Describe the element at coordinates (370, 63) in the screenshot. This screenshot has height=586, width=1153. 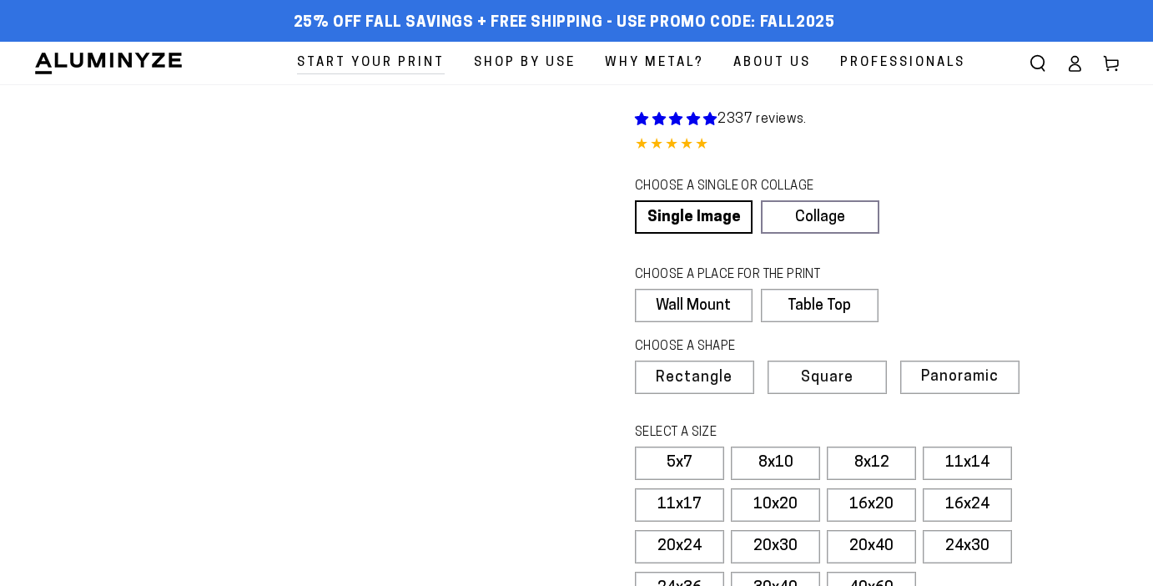
I see `span: Start Your Print` at that location.